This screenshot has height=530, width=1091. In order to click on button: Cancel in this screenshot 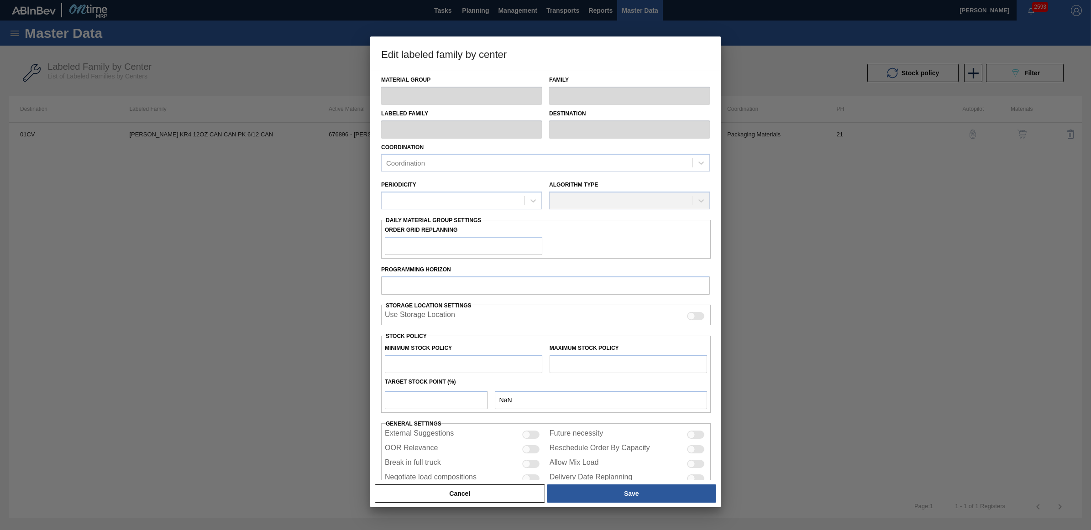, I will do `click(460, 494)`.